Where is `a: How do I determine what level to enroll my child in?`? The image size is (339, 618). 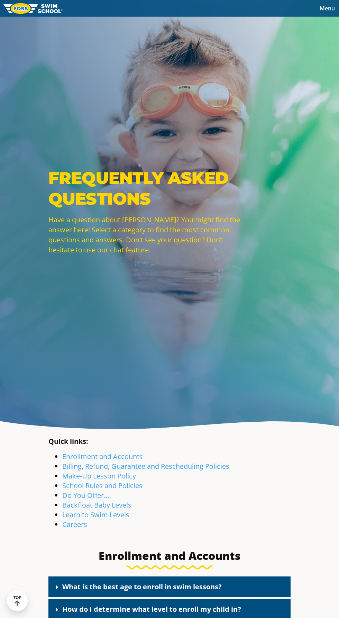 a: How do I determine what level to enroll my child in? is located at coordinates (152, 609).